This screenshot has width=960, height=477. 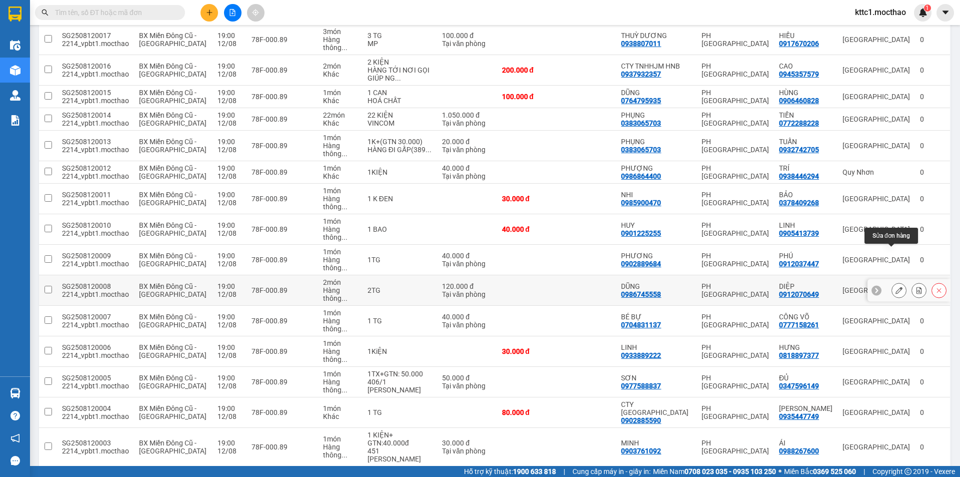 What do you see at coordinates (806, 286) in the screenshot?
I see `div: DIỆP` at bounding box center [806, 286].